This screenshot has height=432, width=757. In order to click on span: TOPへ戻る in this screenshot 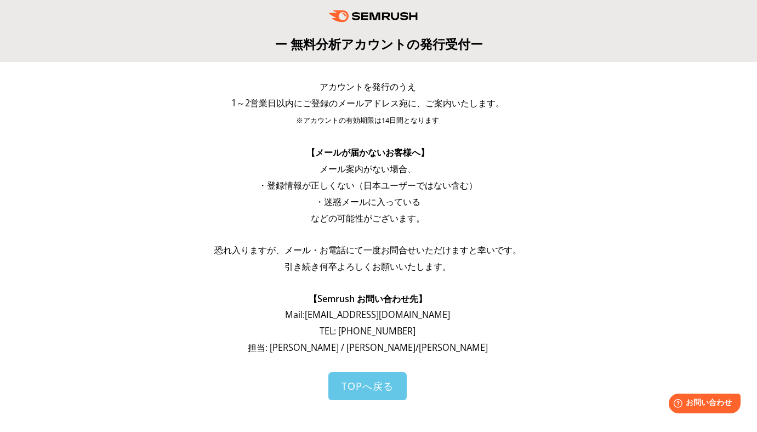, I will do `click(367, 386)`.